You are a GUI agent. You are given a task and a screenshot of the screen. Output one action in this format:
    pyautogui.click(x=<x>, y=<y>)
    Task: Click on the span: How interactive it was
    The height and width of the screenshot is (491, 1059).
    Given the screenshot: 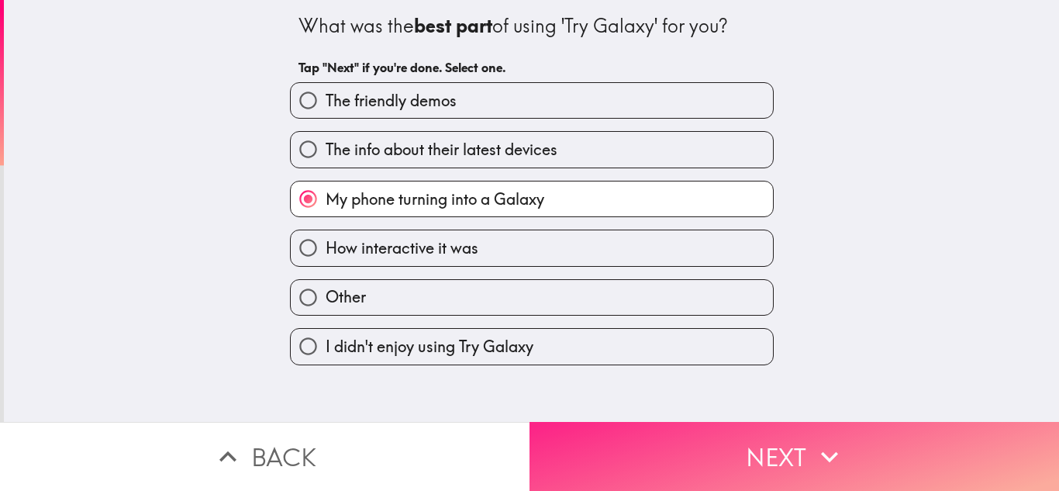 What is the action you would take?
    pyautogui.click(x=402, y=248)
    